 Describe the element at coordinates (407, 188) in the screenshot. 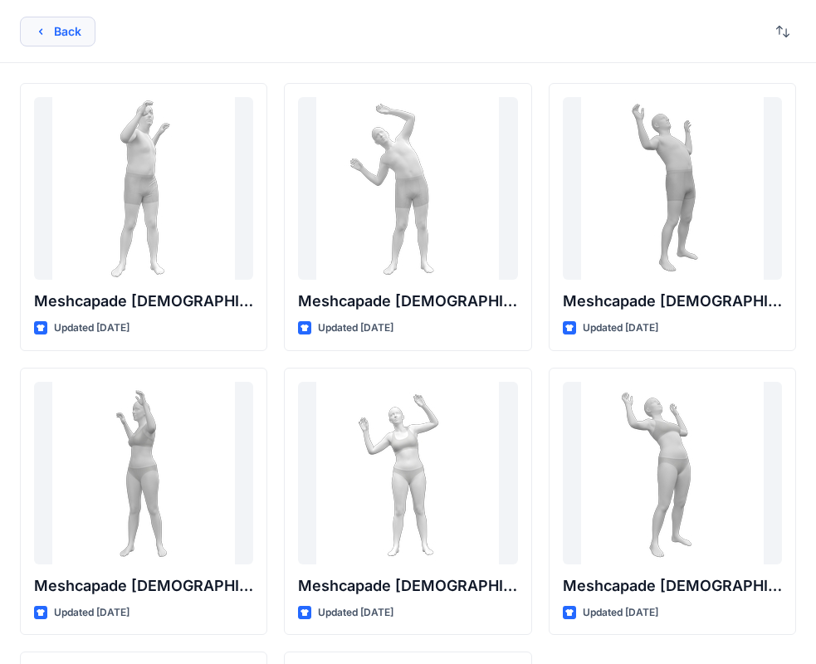

I see `a: Meshcapade Male Bend Side To Side Animation` at that location.